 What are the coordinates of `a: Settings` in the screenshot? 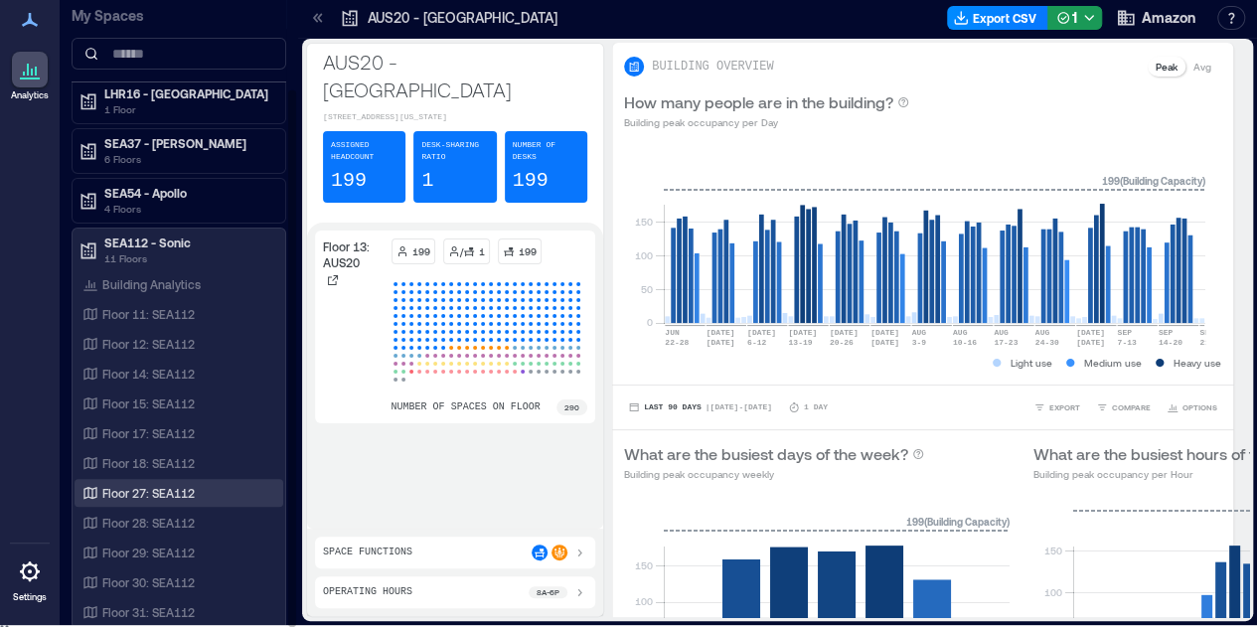 It's located at (30, 578).